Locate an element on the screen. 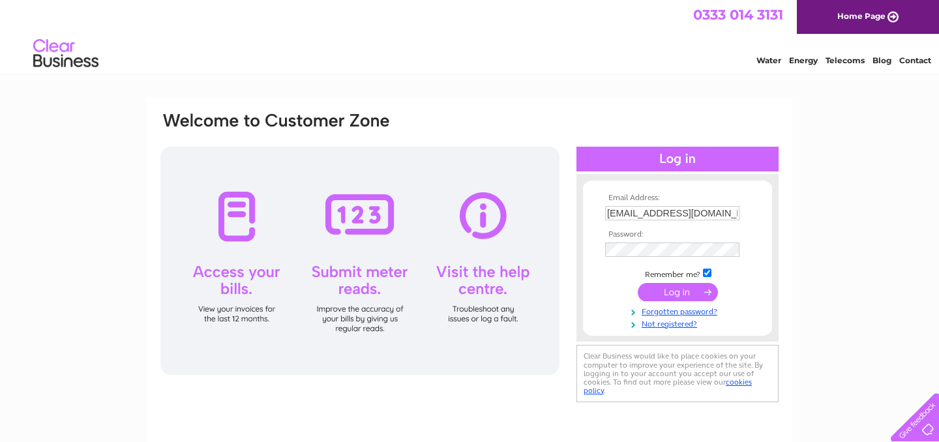 Image resolution: width=939 pixels, height=442 pixels. div: Clear Business would like to place cookies on your computer to improve your experience of the sit... is located at coordinates (677, 373).